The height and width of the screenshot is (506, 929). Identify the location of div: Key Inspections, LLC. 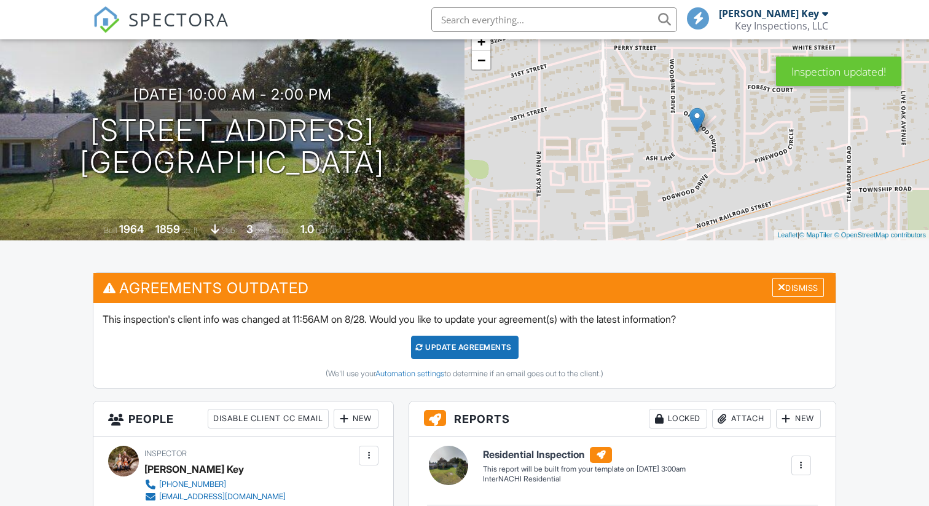
(782, 26).